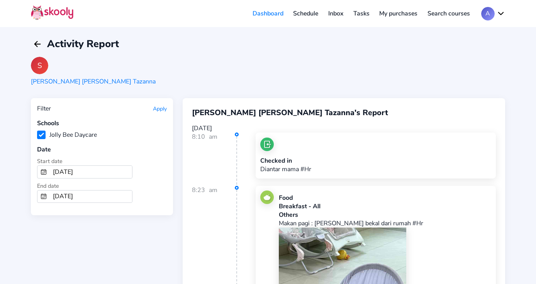  I want to click on span: End date, so click(48, 186).